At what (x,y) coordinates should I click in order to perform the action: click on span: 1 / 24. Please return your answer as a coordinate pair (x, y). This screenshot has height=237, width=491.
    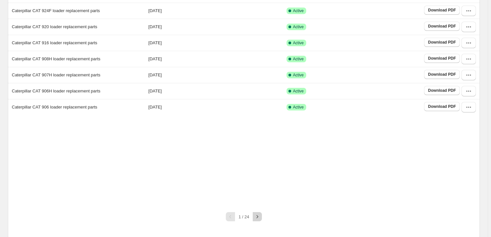
    Looking at the image, I should click on (244, 217).